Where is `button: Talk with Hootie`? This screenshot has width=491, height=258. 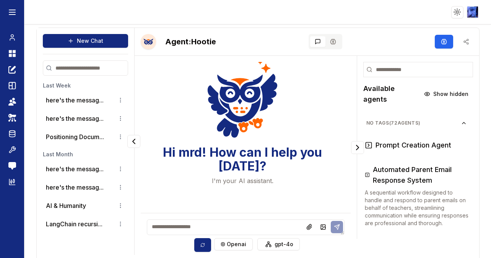 button: Talk with Hootie is located at coordinates (148, 42).